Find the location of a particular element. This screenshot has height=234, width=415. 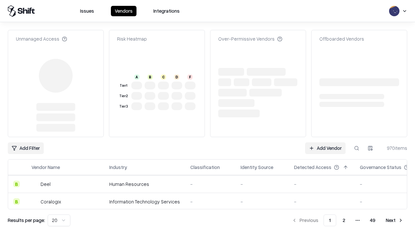

div: Governance Status is located at coordinates (381, 167).